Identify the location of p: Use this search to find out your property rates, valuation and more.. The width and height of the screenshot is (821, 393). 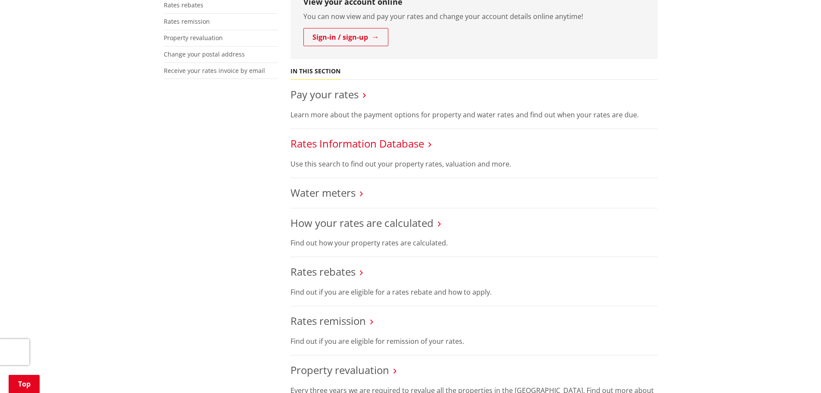
(474, 164).